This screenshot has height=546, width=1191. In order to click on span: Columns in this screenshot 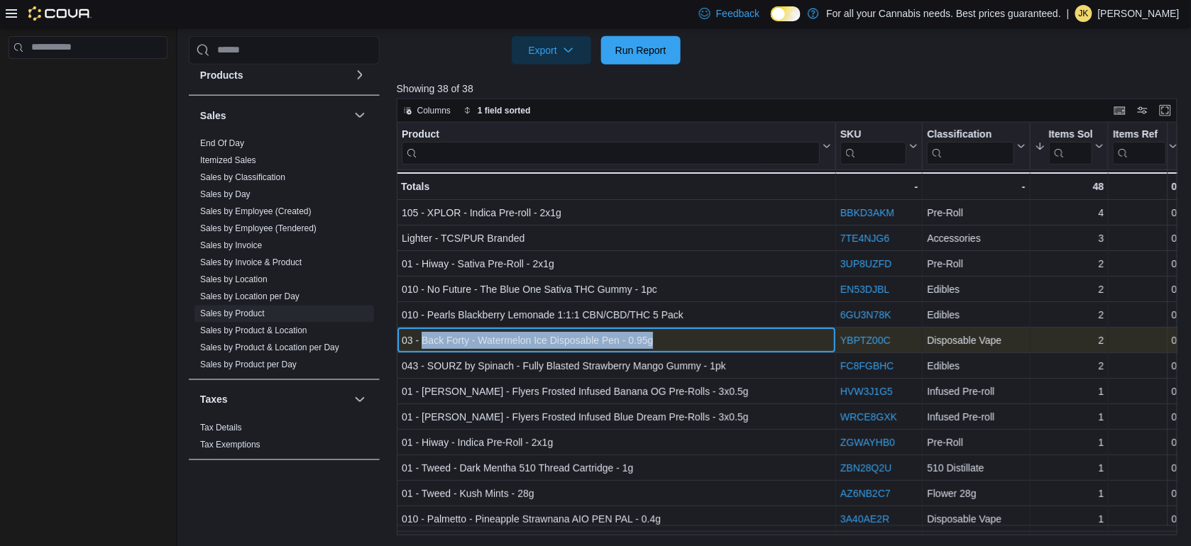, I will do `click(434, 111)`.